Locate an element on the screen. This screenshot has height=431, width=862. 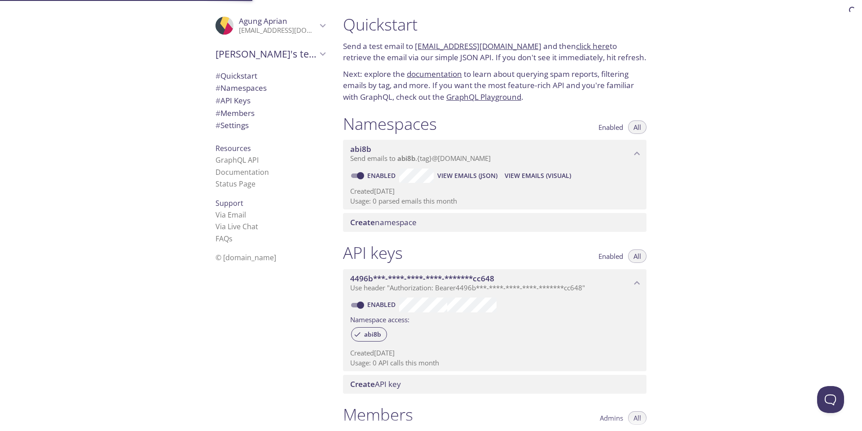
h1: Members is located at coordinates (378, 414).